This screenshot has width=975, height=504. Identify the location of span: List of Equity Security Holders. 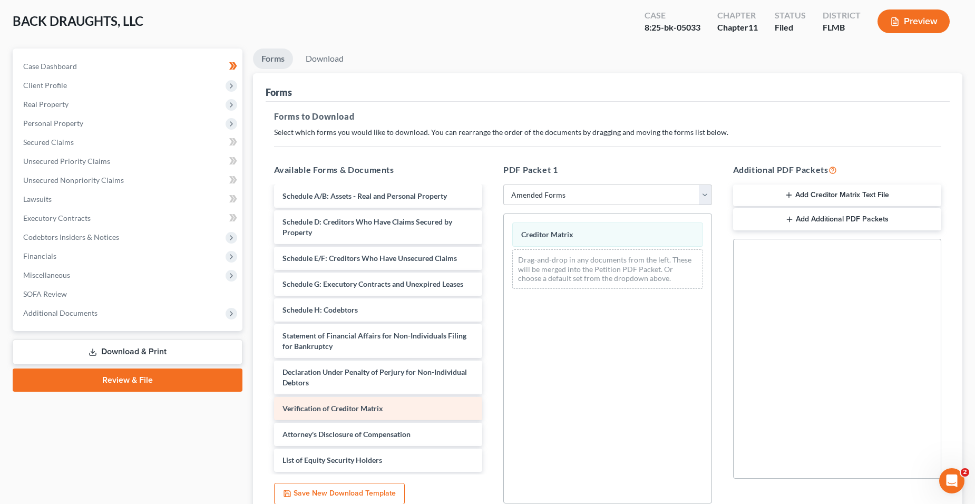
(332, 460).